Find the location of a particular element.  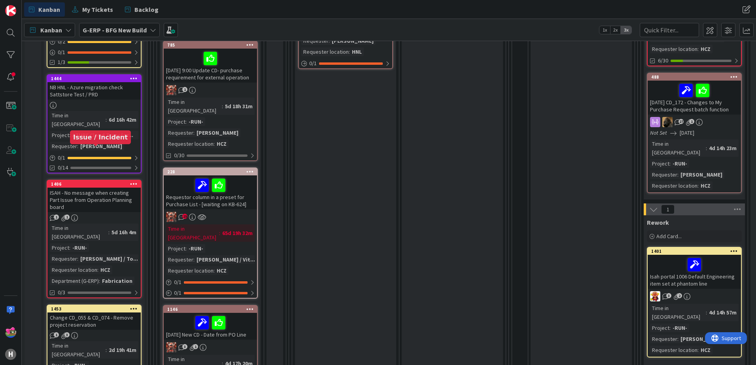

h5: Issue / Incident is located at coordinates (100, 137).